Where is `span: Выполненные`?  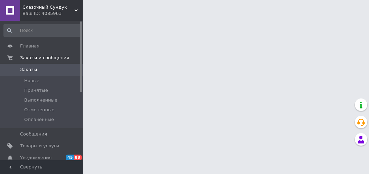
span: Выполненные is located at coordinates (41, 100).